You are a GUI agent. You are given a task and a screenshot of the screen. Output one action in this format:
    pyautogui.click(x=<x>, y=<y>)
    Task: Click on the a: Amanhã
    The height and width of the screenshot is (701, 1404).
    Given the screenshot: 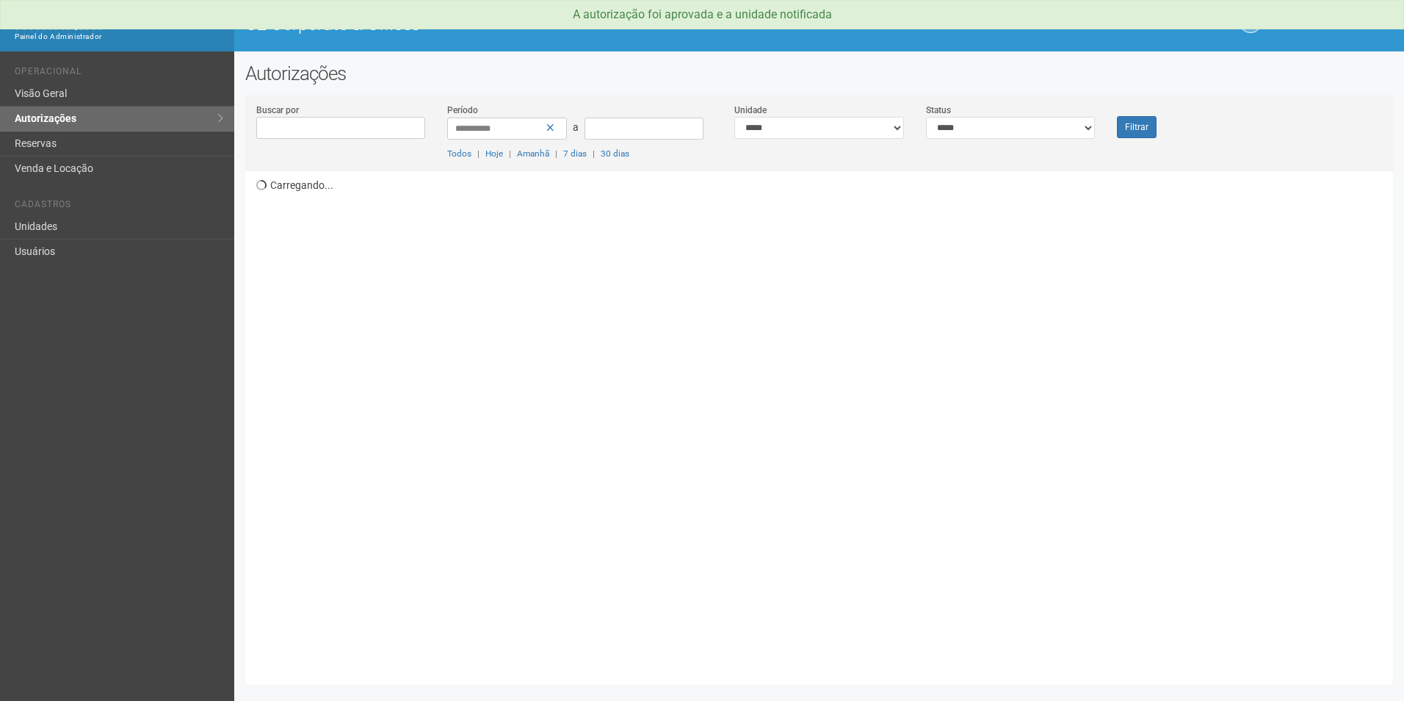 What is the action you would take?
    pyautogui.click(x=533, y=153)
    